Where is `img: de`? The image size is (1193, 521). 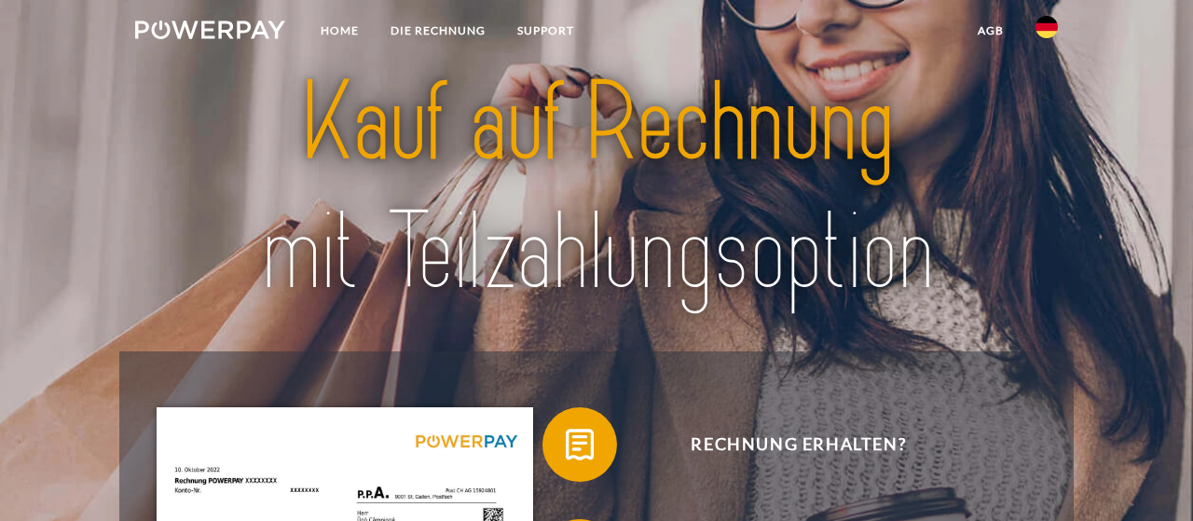 img: de is located at coordinates (1047, 27).